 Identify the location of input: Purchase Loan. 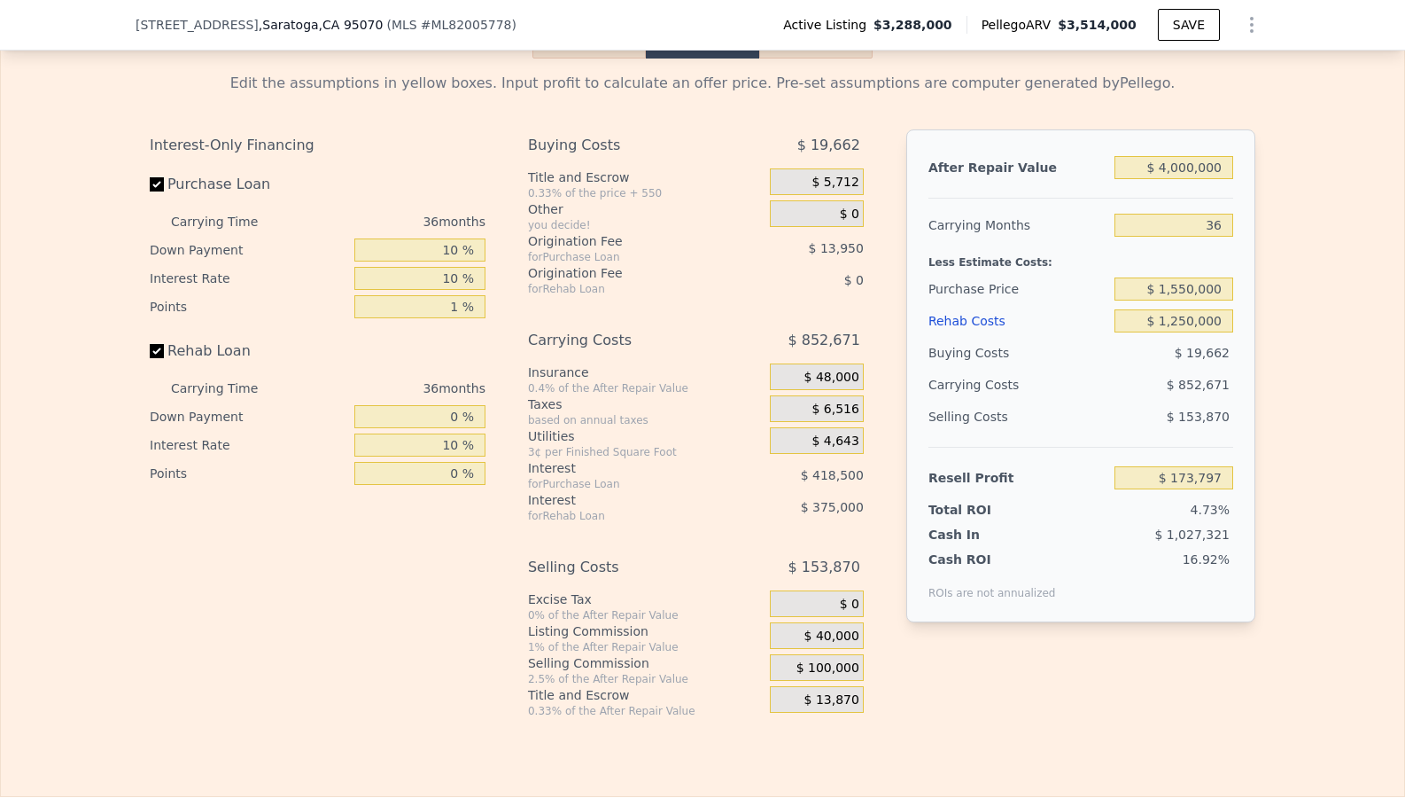
(157, 184).